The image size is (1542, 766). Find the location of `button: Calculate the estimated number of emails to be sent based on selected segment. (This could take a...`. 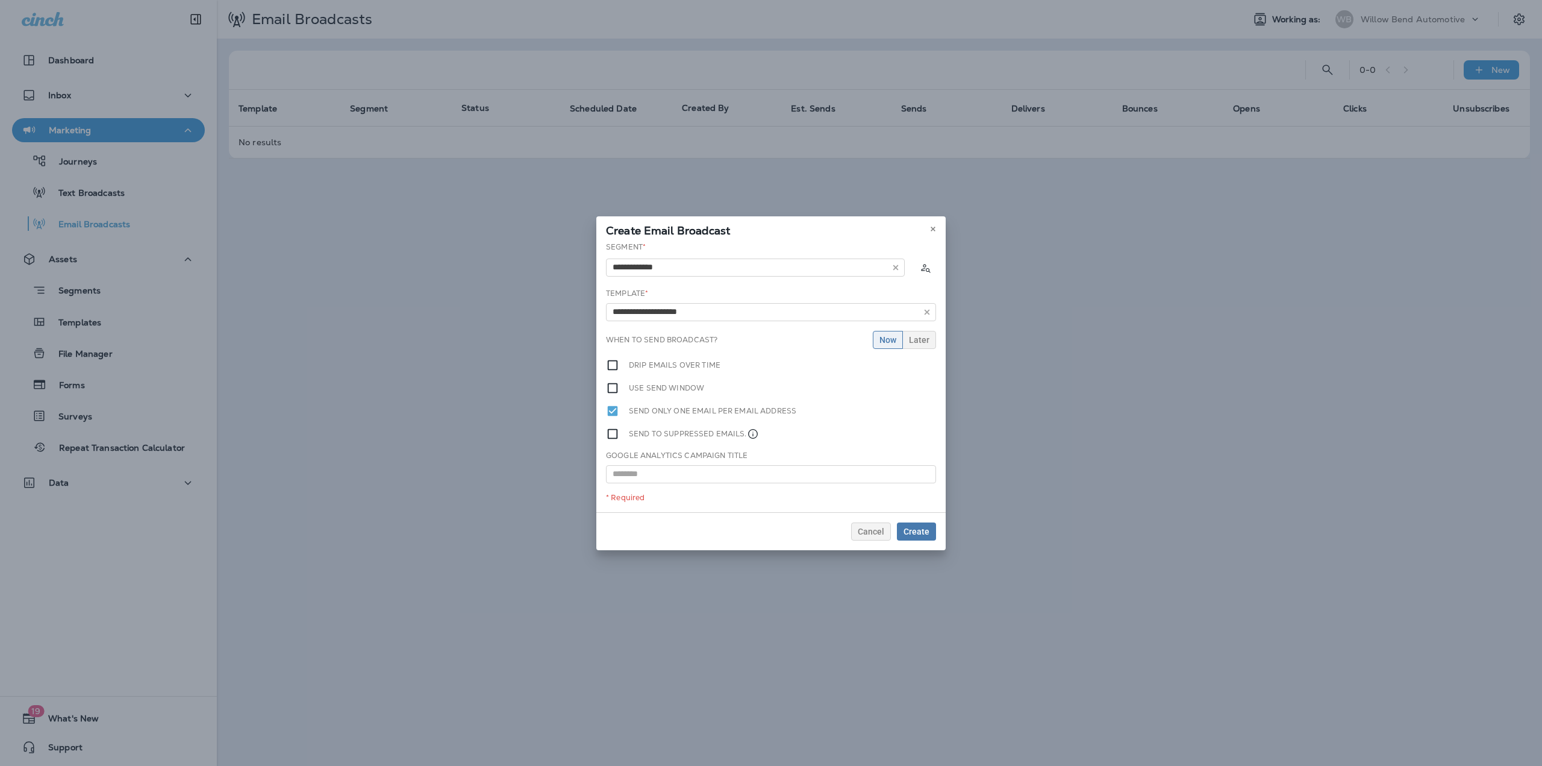

button: Calculate the estimated number of emails to be sent based on selected segment. (This could take a... is located at coordinates (925, 267).